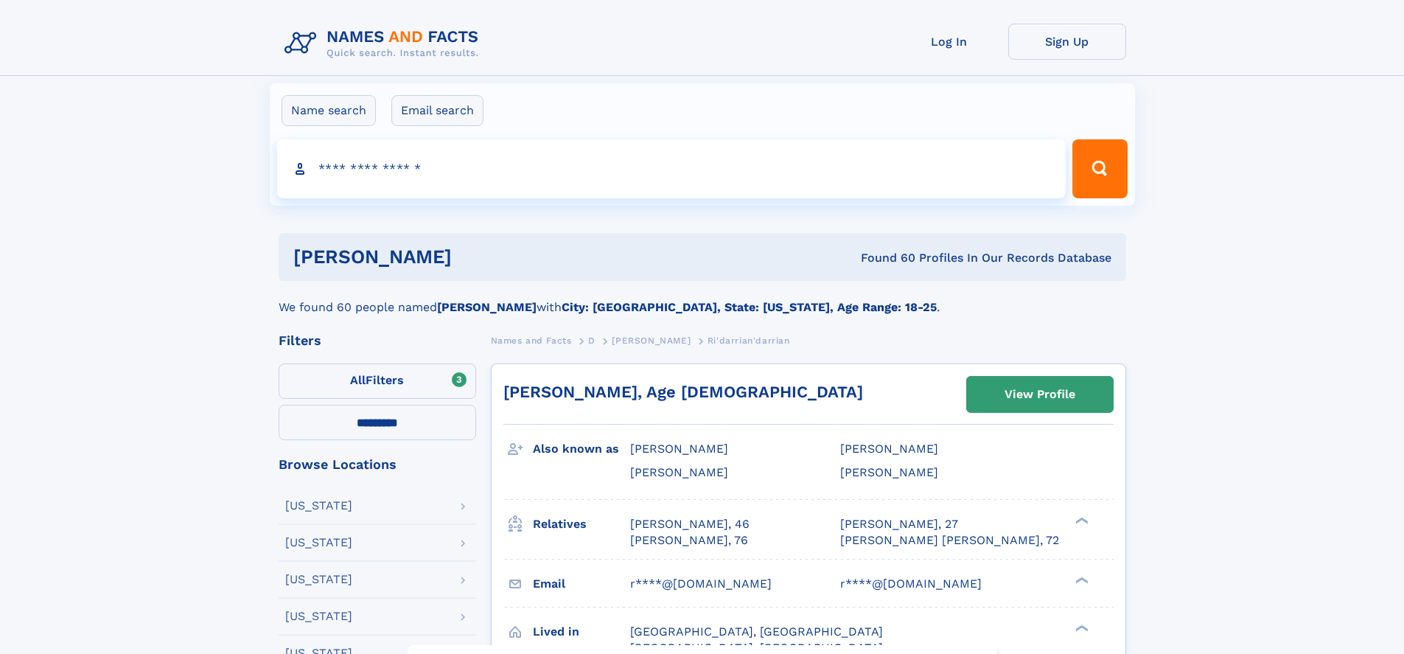 This screenshot has width=1404, height=654. I want to click on div: Filters, so click(377, 341).